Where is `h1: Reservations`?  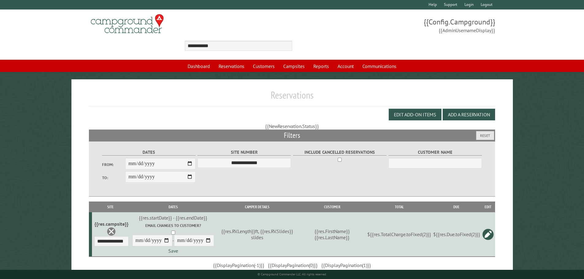
h1: Reservations is located at coordinates (292, 97).